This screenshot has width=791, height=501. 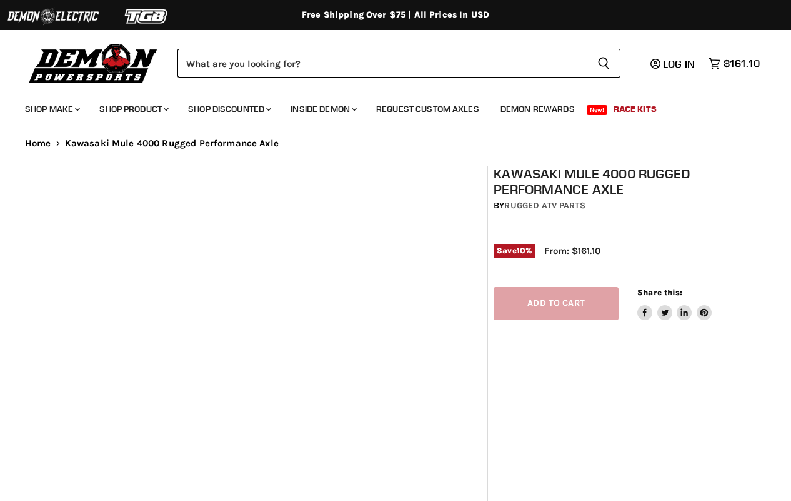 I want to click on a: Rugged ATV Parts, so click(x=544, y=205).